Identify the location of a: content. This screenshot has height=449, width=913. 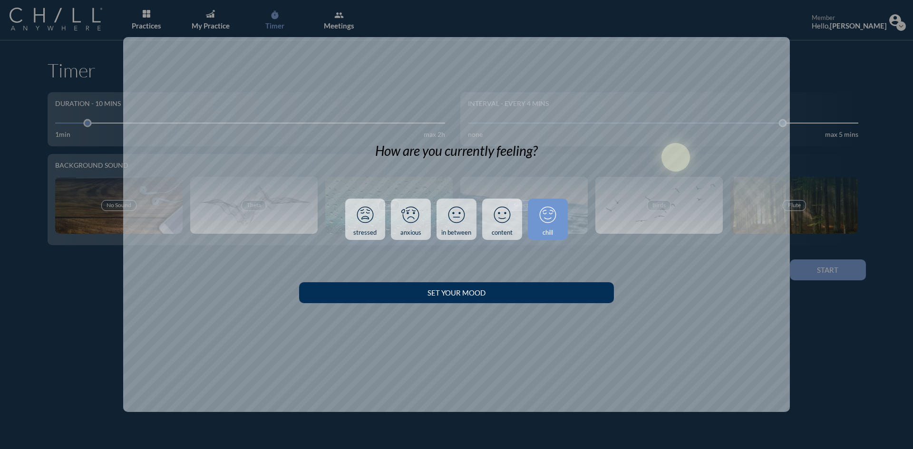
(502, 220).